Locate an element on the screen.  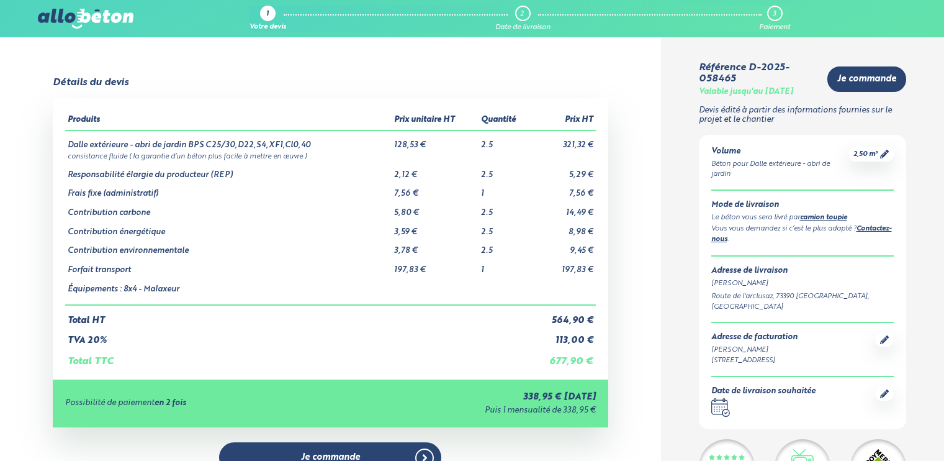
td: Forfait transport is located at coordinates (228, 265).